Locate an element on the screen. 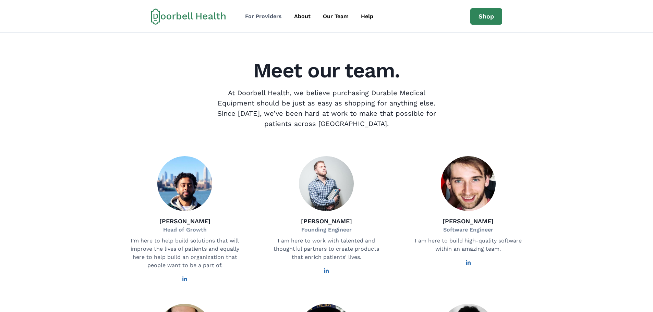 This screenshot has height=312, width=653. p: I’m here to help build solutions that will improve the lives of patients and equally here to help... is located at coordinates (185, 253).